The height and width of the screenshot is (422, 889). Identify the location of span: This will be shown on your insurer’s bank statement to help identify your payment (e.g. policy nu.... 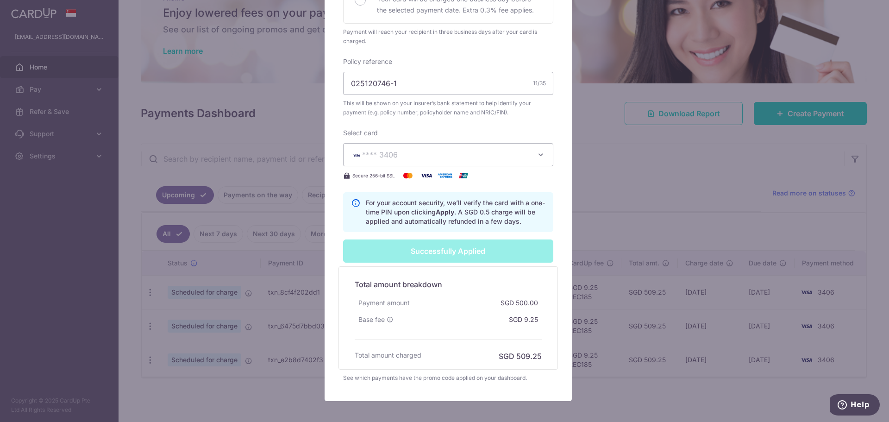
(448, 108).